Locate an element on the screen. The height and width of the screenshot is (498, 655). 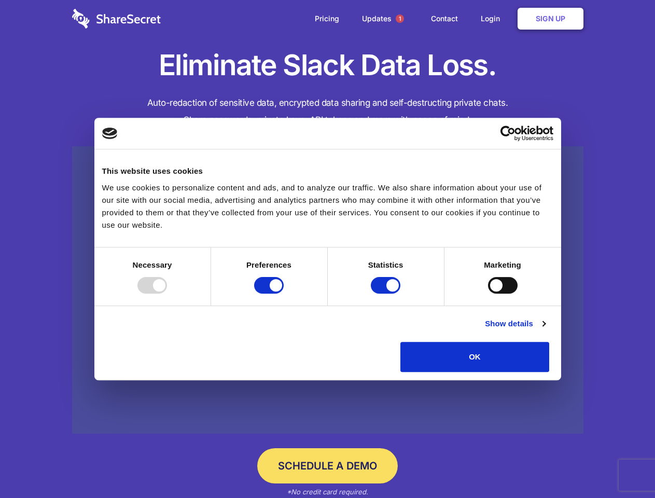
h1: Eliminate Slack Data Loss. is located at coordinates (328, 65).